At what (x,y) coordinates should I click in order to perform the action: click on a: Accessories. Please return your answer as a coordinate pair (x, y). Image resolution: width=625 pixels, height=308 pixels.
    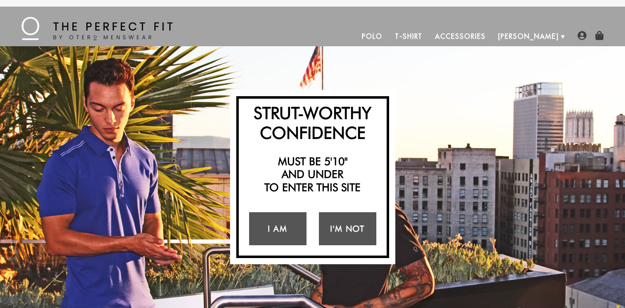
    Looking at the image, I should click on (460, 36).